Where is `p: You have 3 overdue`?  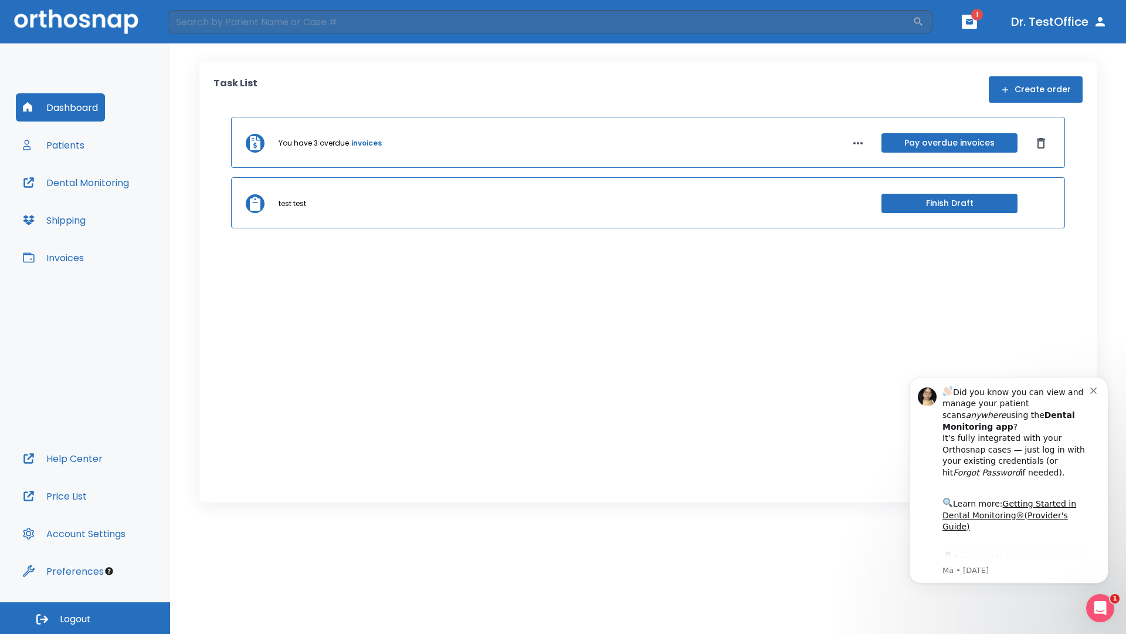 p: You have 3 overdue is located at coordinates (314, 143).